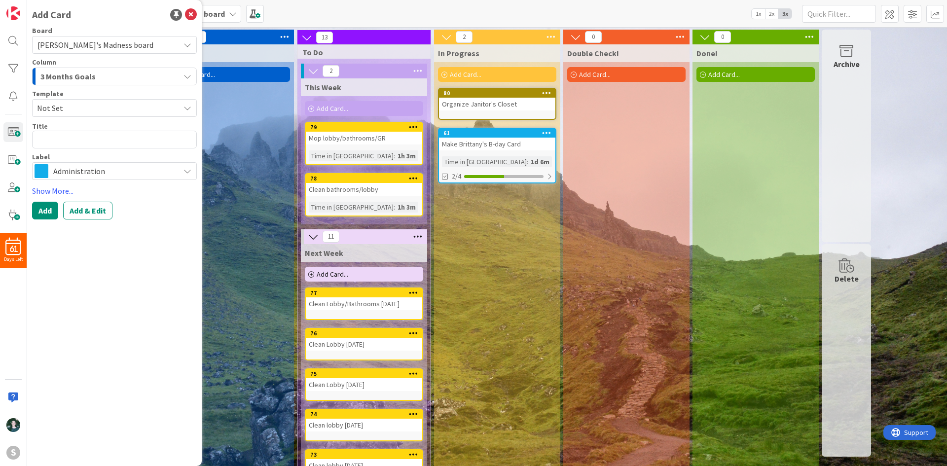 This screenshot has width=947, height=466. I want to click on span: 3x, so click(785, 14).